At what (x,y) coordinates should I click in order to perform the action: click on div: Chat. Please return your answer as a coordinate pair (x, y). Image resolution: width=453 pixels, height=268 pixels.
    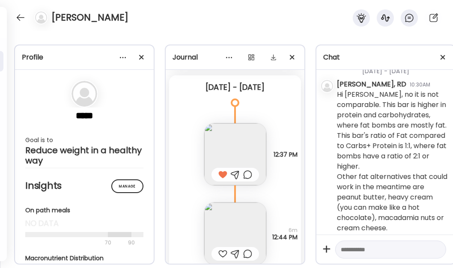
    Looking at the image, I should click on (386, 57).